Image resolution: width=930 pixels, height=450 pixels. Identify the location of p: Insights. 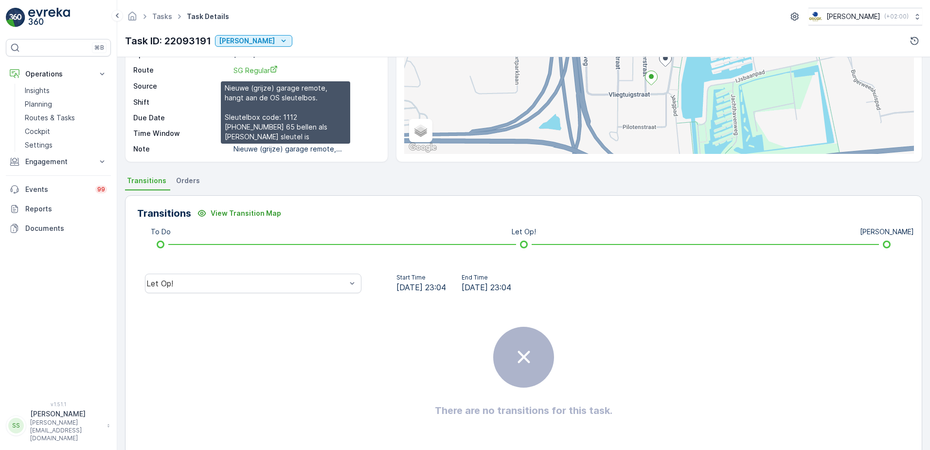
(37, 91).